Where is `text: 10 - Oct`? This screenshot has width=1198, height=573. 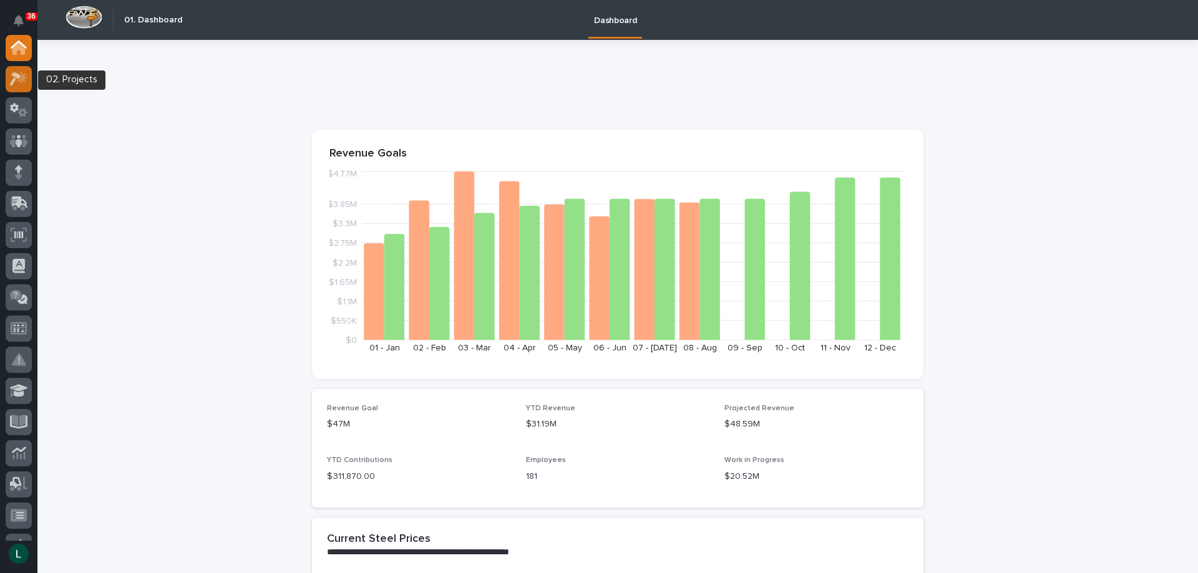 text: 10 - Oct is located at coordinates (790, 348).